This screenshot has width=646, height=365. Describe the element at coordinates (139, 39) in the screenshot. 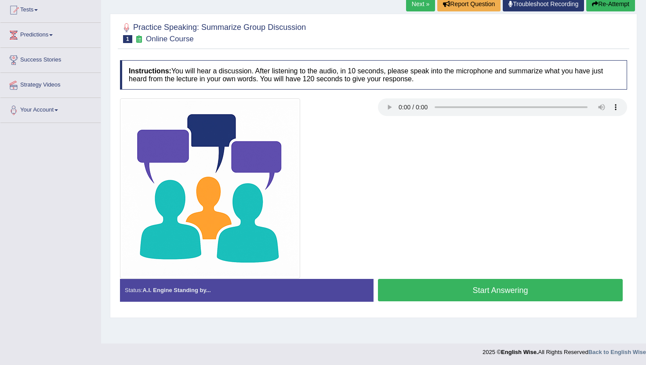

I see `small: Exam occurring question` at that location.